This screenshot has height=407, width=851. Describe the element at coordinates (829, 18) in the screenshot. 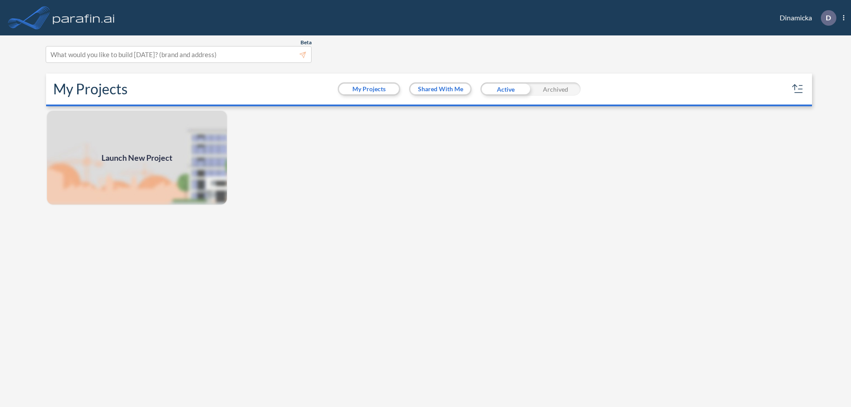

I see `p: D` at that location.